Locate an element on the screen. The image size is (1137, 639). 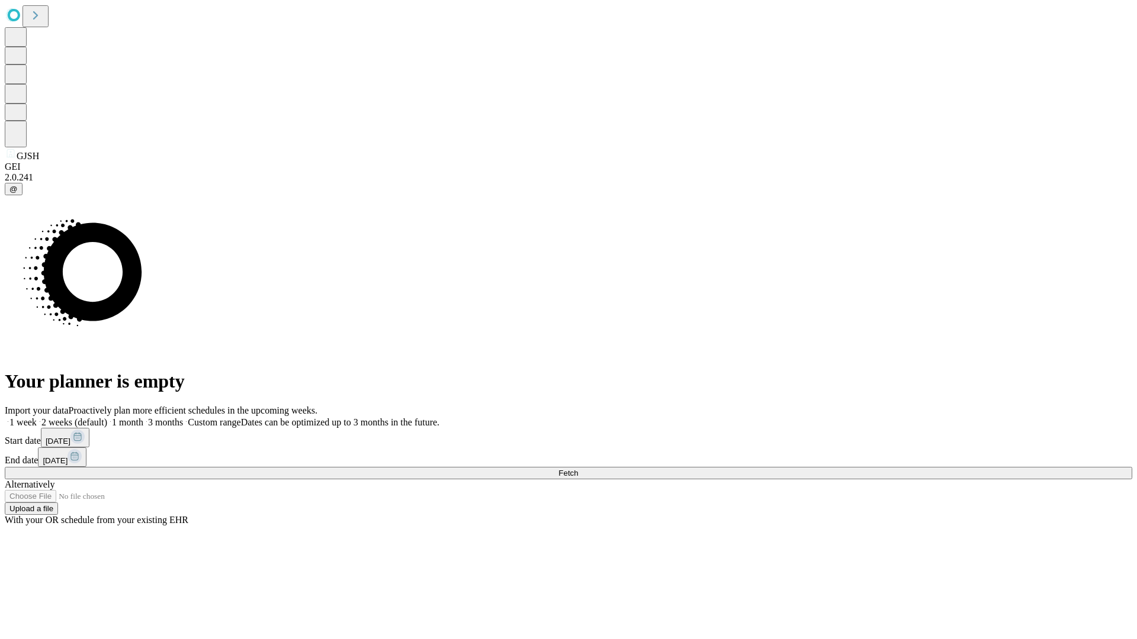
span: Alternatively is located at coordinates (30, 484).